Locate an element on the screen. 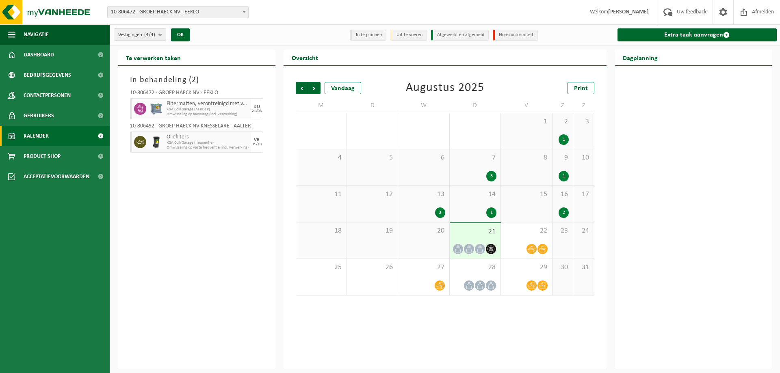 Image resolution: width=780 pixels, height=373 pixels. span: 19 is located at coordinates (372, 231).